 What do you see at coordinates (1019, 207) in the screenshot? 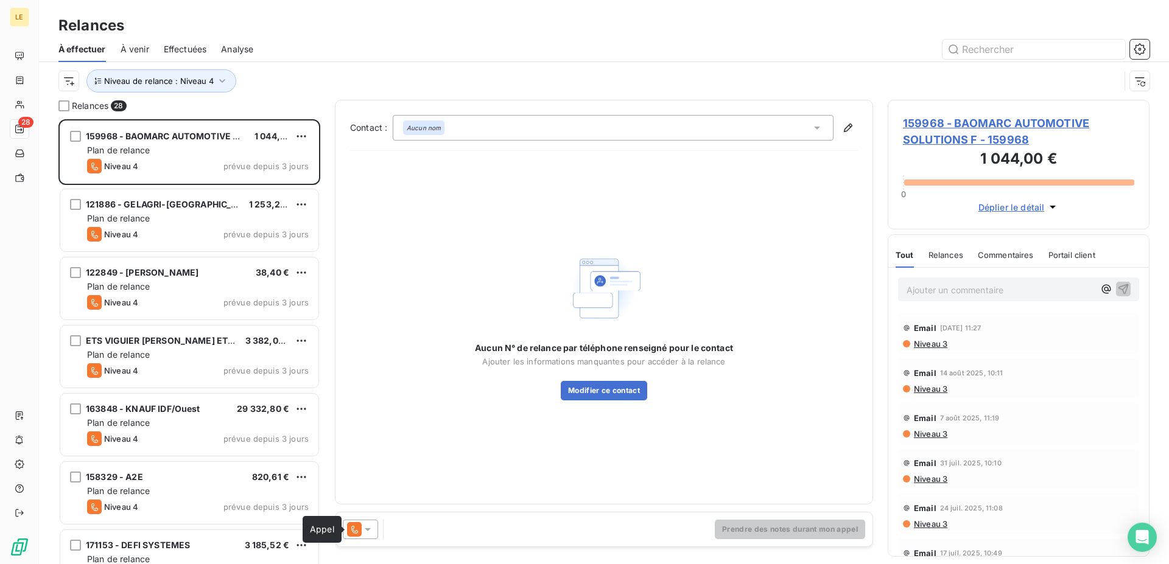
I see `button: Déplier le détail` at bounding box center [1019, 207].